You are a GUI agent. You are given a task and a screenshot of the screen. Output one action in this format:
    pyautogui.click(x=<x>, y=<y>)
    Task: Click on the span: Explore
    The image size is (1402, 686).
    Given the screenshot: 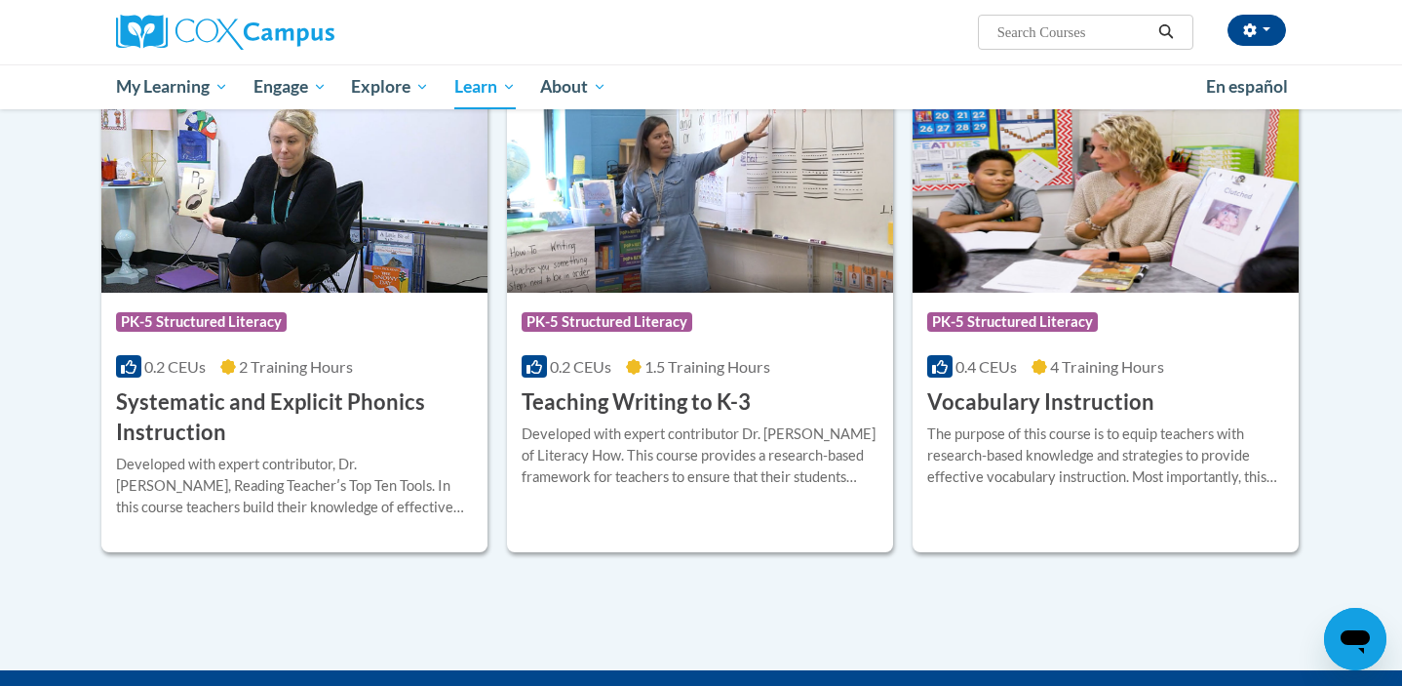 What is the action you would take?
    pyautogui.click(x=390, y=87)
    